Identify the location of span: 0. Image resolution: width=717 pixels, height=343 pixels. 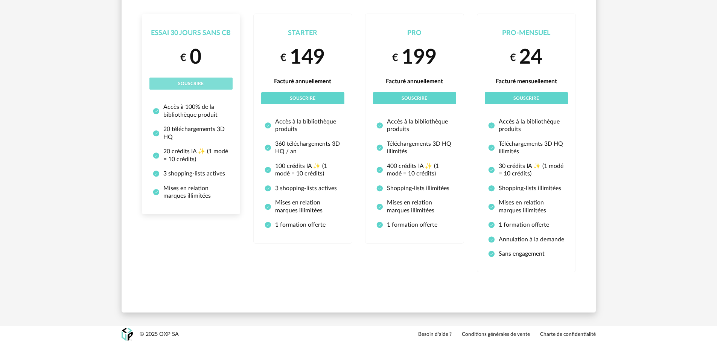
(195, 58).